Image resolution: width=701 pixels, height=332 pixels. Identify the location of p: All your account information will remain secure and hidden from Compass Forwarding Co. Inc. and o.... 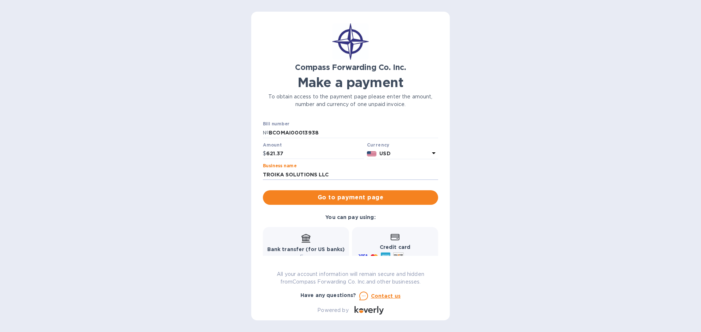
(350, 278).